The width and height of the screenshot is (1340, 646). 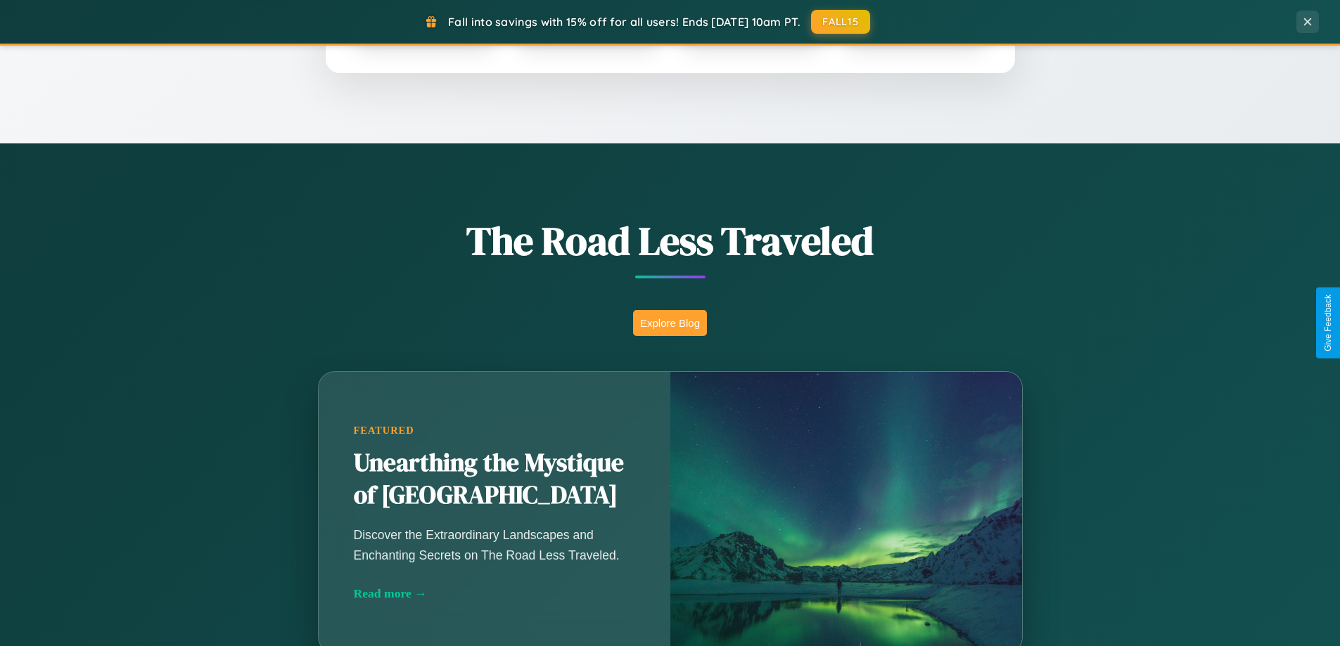 What do you see at coordinates (840, 22) in the screenshot?
I see `button: FALL15` at bounding box center [840, 22].